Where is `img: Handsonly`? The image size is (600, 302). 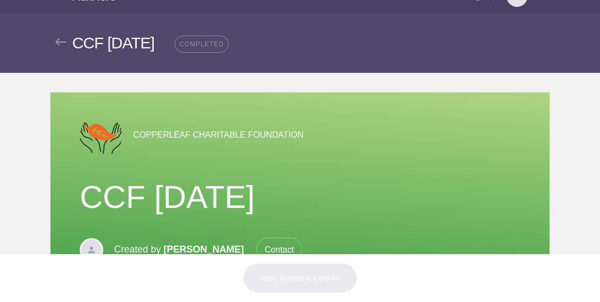
img: Handsonly is located at coordinates (101, 136).